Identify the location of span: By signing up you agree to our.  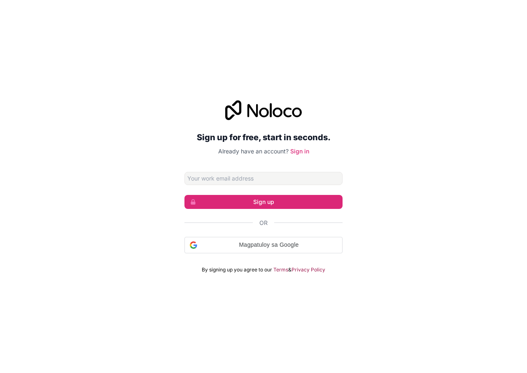
(237, 270).